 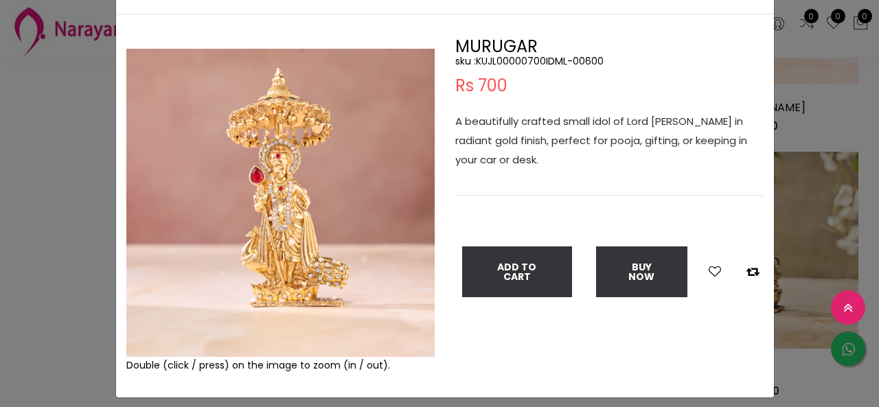 What do you see at coordinates (641, 272) in the screenshot?
I see `button: Buy Now` at bounding box center [641, 272].